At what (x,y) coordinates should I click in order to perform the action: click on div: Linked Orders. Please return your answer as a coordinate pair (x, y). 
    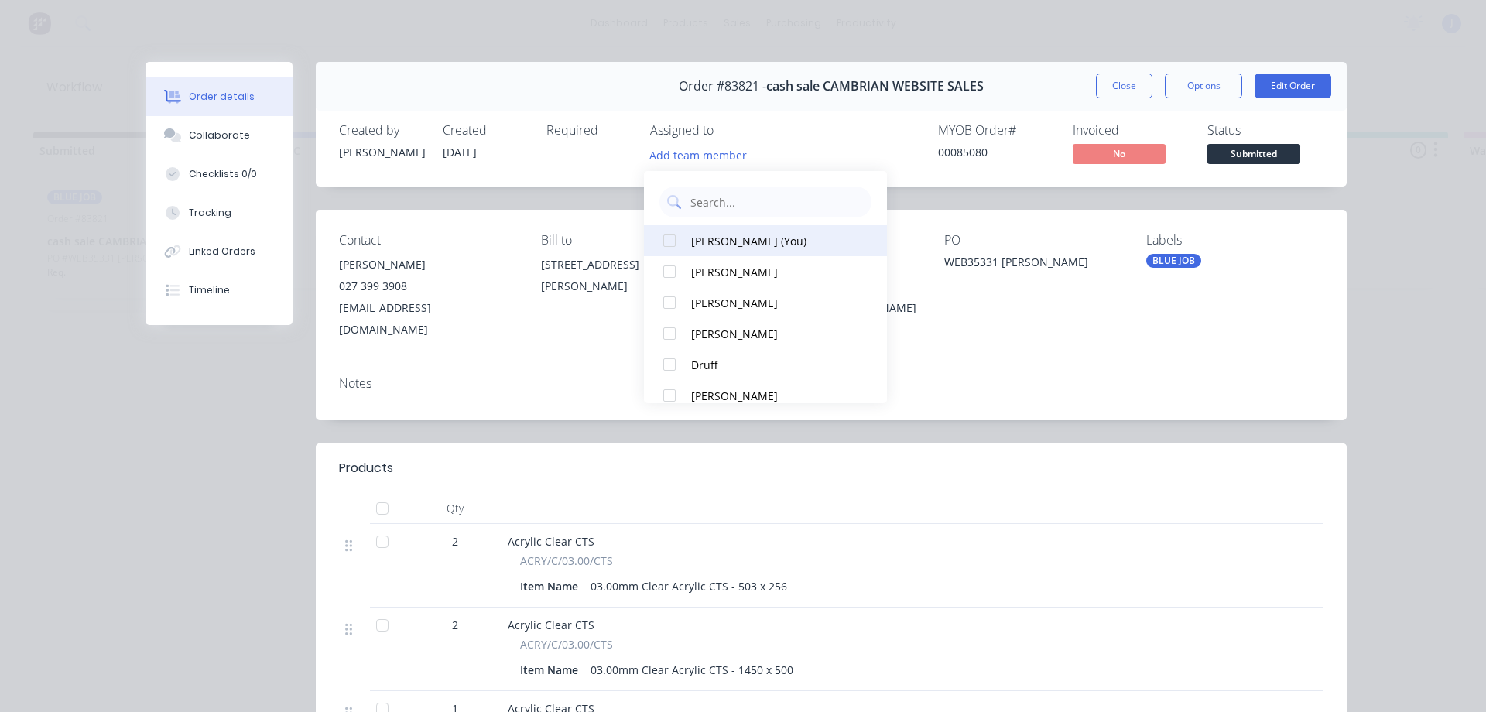
    Looking at the image, I should click on (222, 251).